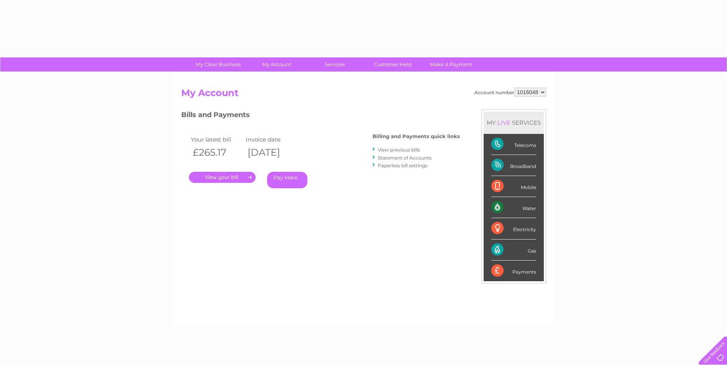 Image resolution: width=727 pixels, height=365 pixels. What do you see at coordinates (513, 144) in the screenshot?
I see `div: Telecoms` at bounding box center [513, 144].